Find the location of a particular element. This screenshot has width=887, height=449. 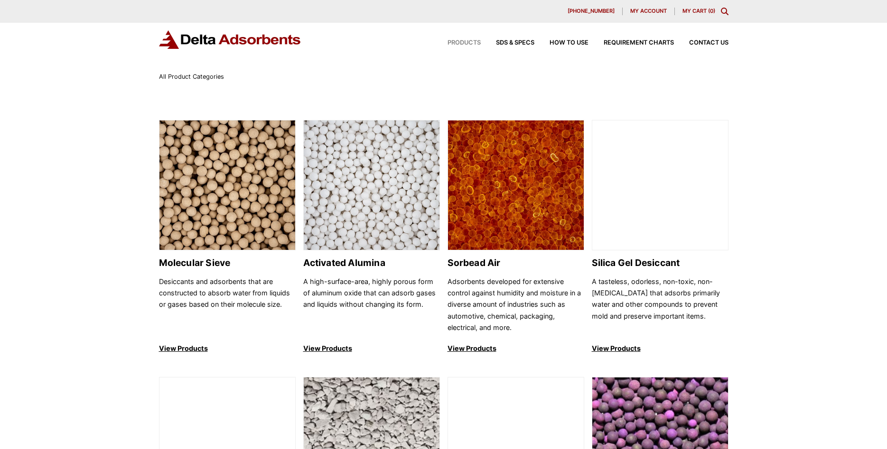

span: Requirement Charts is located at coordinates (639, 43).